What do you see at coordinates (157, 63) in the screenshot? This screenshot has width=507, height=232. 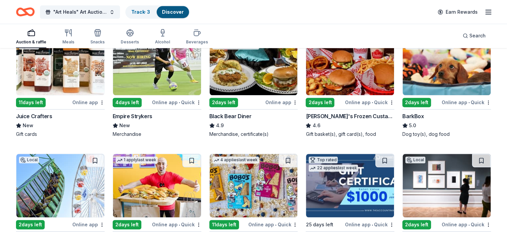 I see `img: Image for Empire Strykers` at bounding box center [157, 63].